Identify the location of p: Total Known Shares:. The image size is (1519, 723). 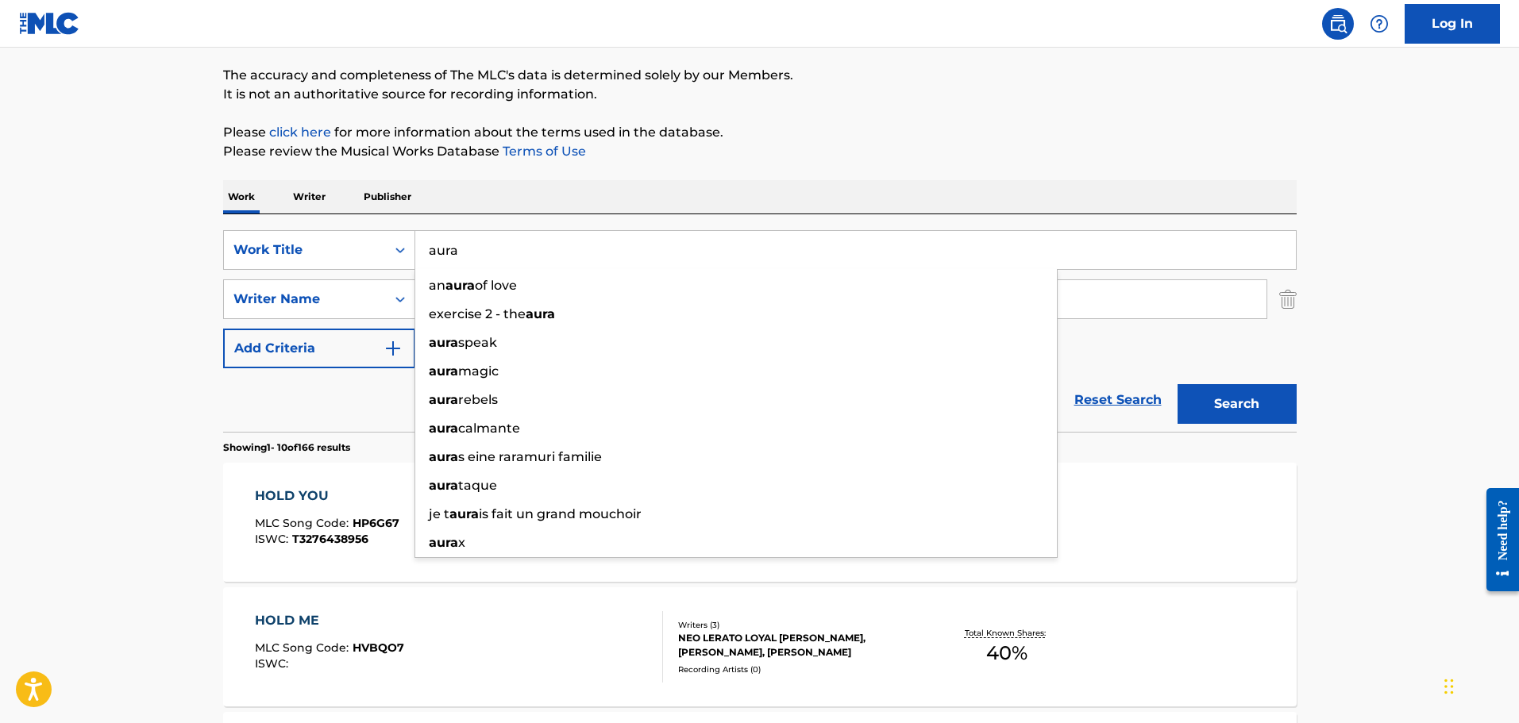
(1007, 633).